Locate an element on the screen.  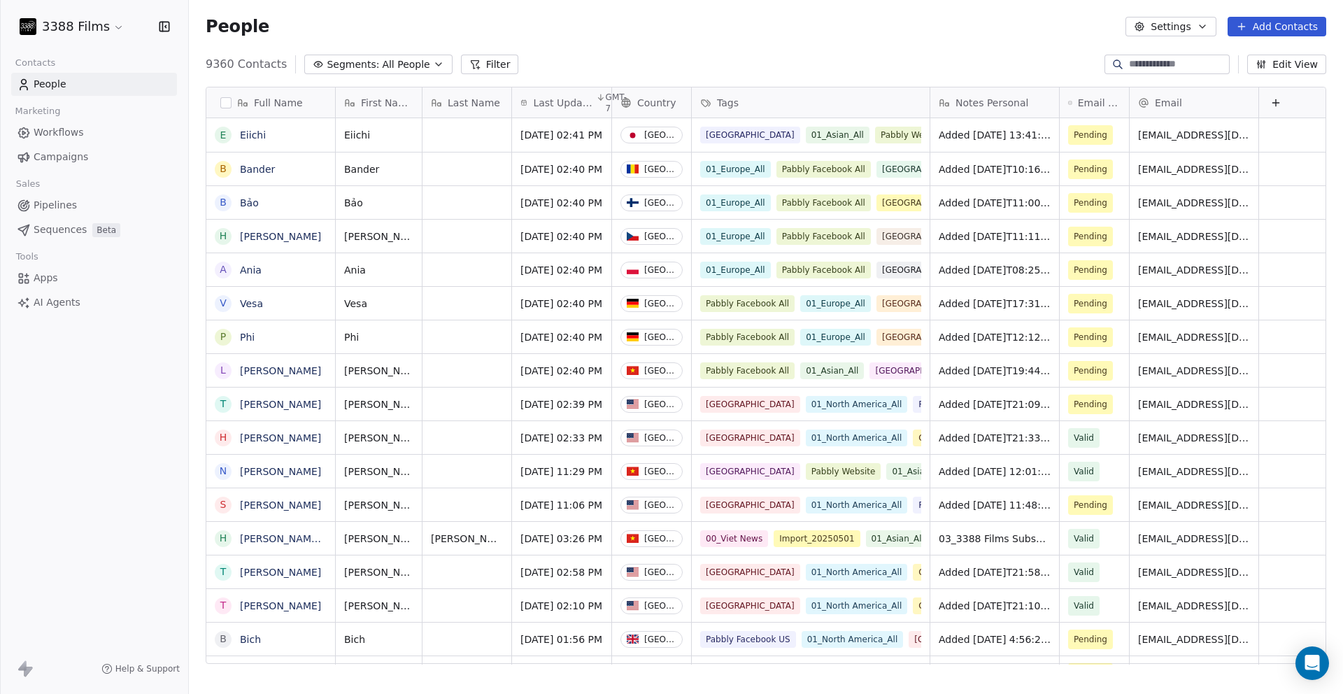
span: Pabbly Website is located at coordinates (913, 135).